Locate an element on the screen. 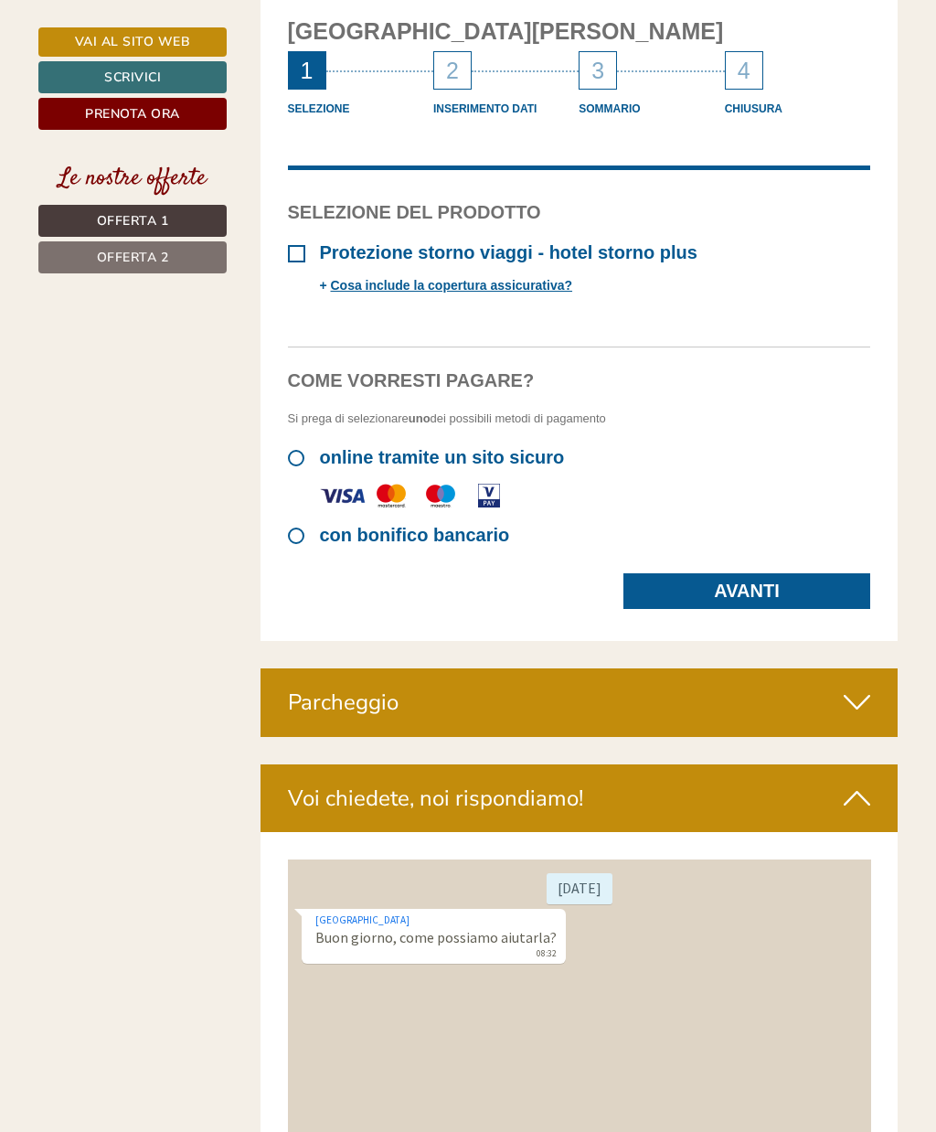 The width and height of the screenshot is (936, 1132). div: 3 is located at coordinates (598, 70).